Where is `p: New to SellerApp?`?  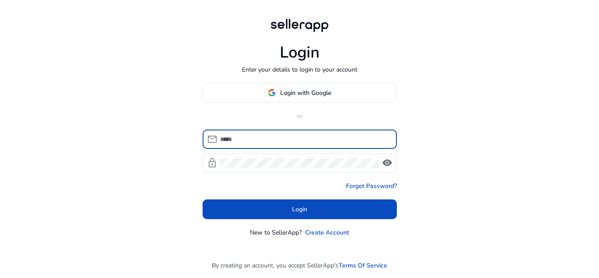 p: New to SellerApp? is located at coordinates (276, 232).